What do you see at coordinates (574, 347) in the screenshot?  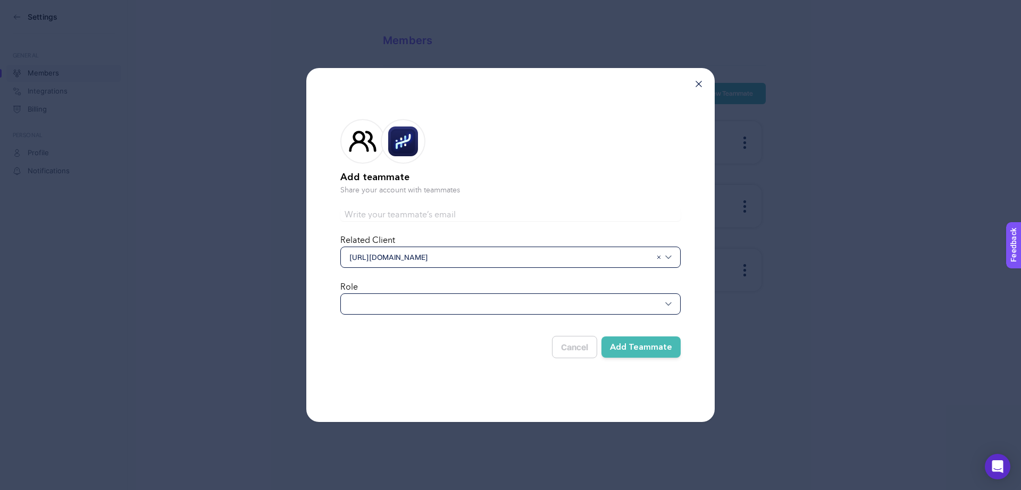 I see `button: Cancel` at bounding box center [574, 347].